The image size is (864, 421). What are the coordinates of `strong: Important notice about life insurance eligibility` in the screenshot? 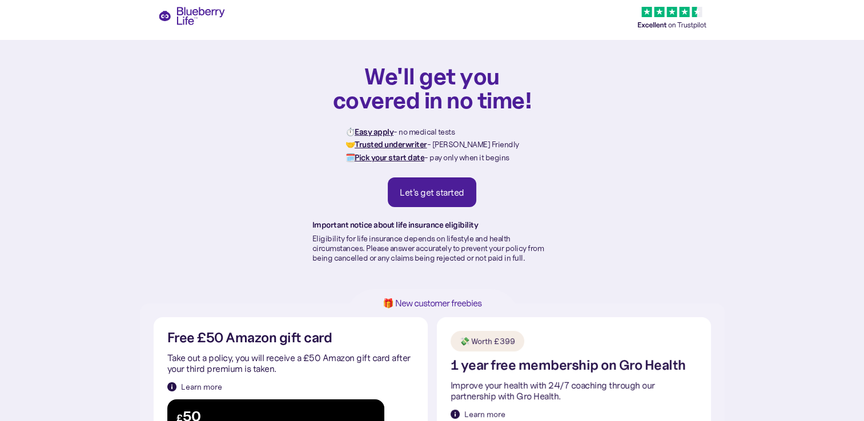 It's located at (395, 225).